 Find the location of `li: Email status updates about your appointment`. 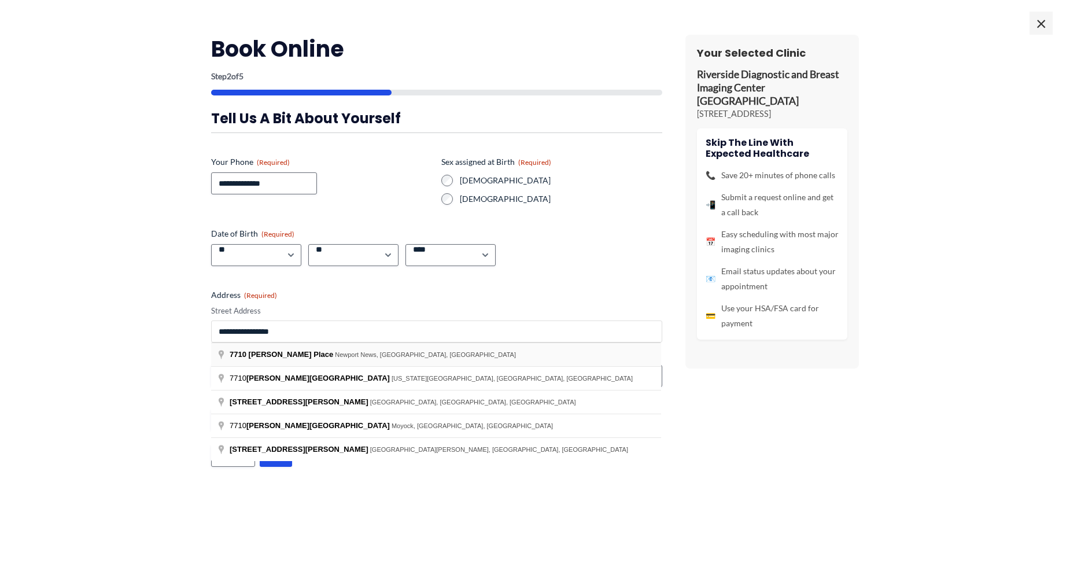

li: Email status updates about your appointment is located at coordinates (772, 279).